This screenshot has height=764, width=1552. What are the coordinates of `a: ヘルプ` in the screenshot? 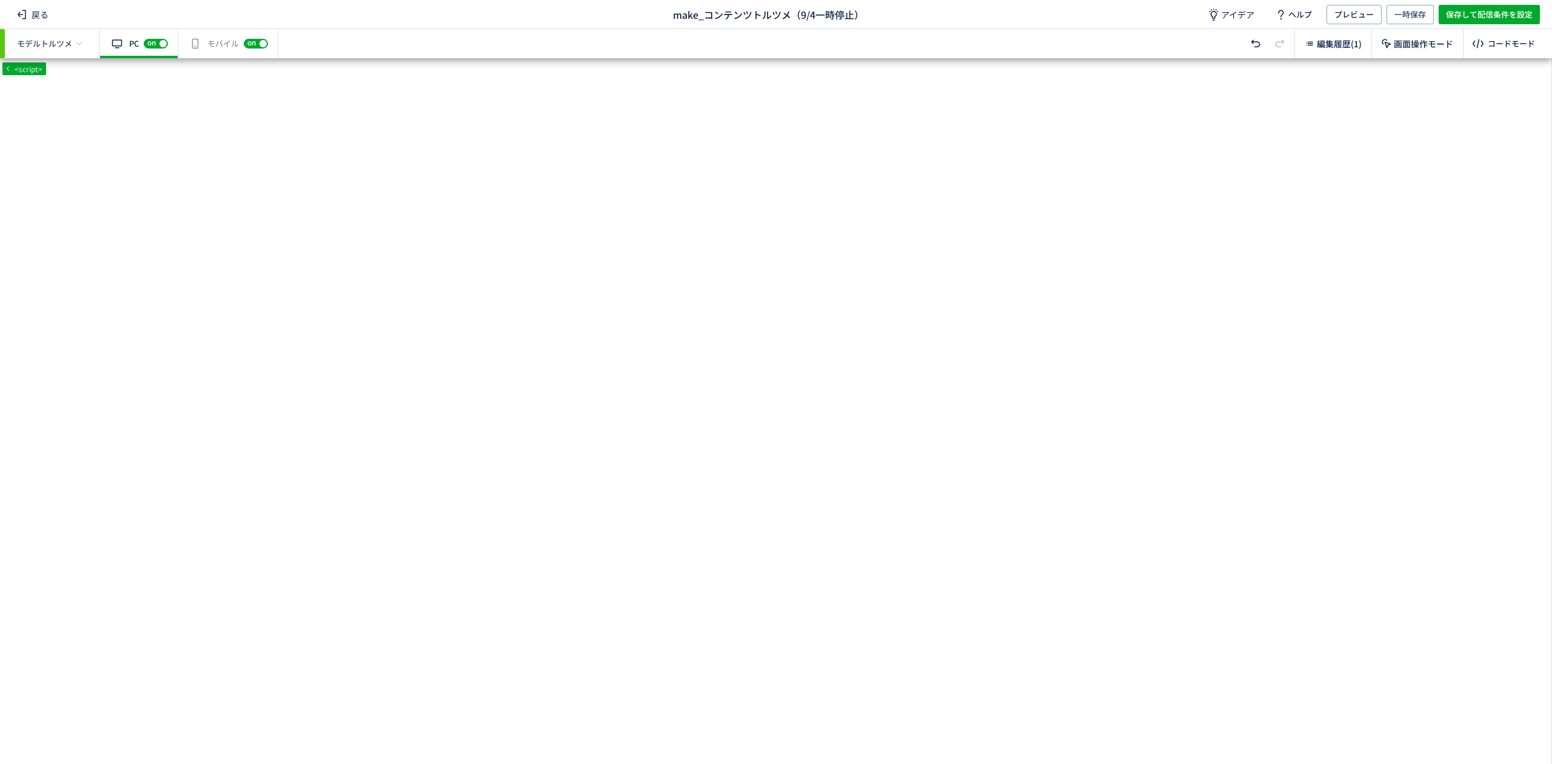 It's located at (1292, 15).